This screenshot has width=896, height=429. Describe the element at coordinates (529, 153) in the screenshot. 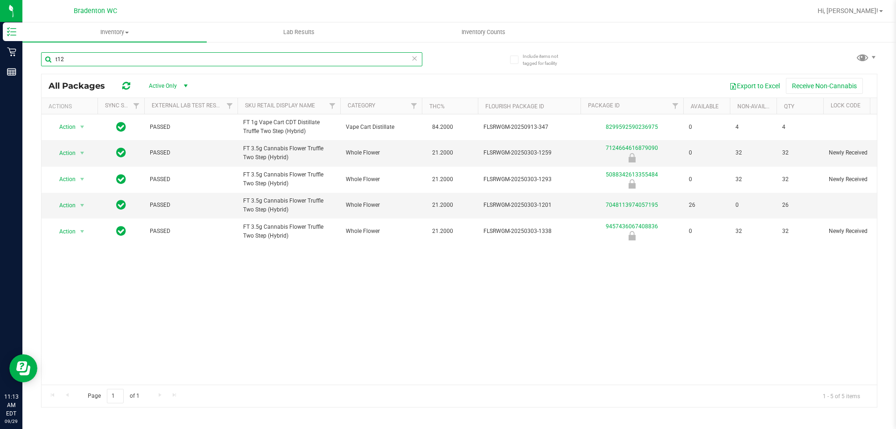

I see `span: FLSRWGM-20250303-1259` at that location.